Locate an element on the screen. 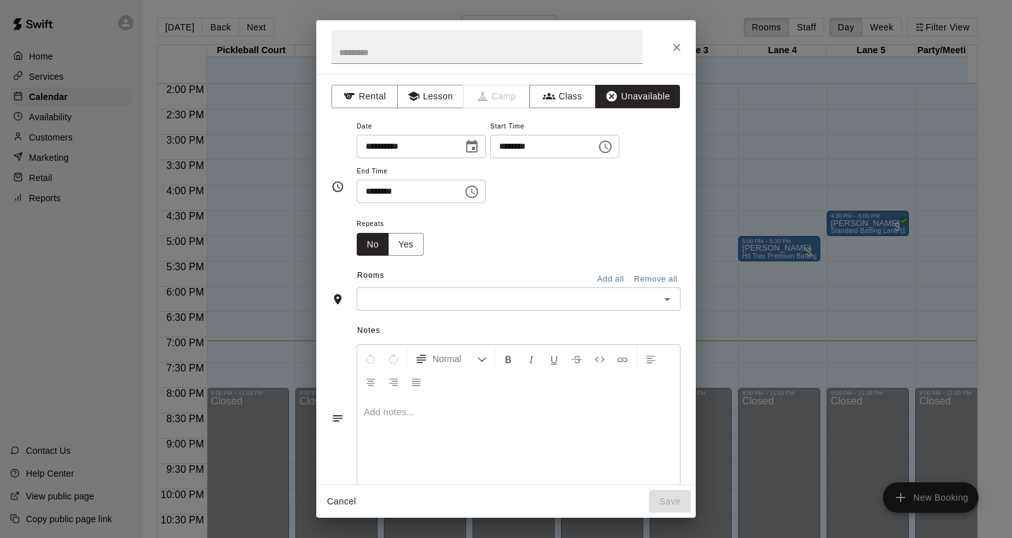  div: outlined button group is located at coordinates (390, 244).